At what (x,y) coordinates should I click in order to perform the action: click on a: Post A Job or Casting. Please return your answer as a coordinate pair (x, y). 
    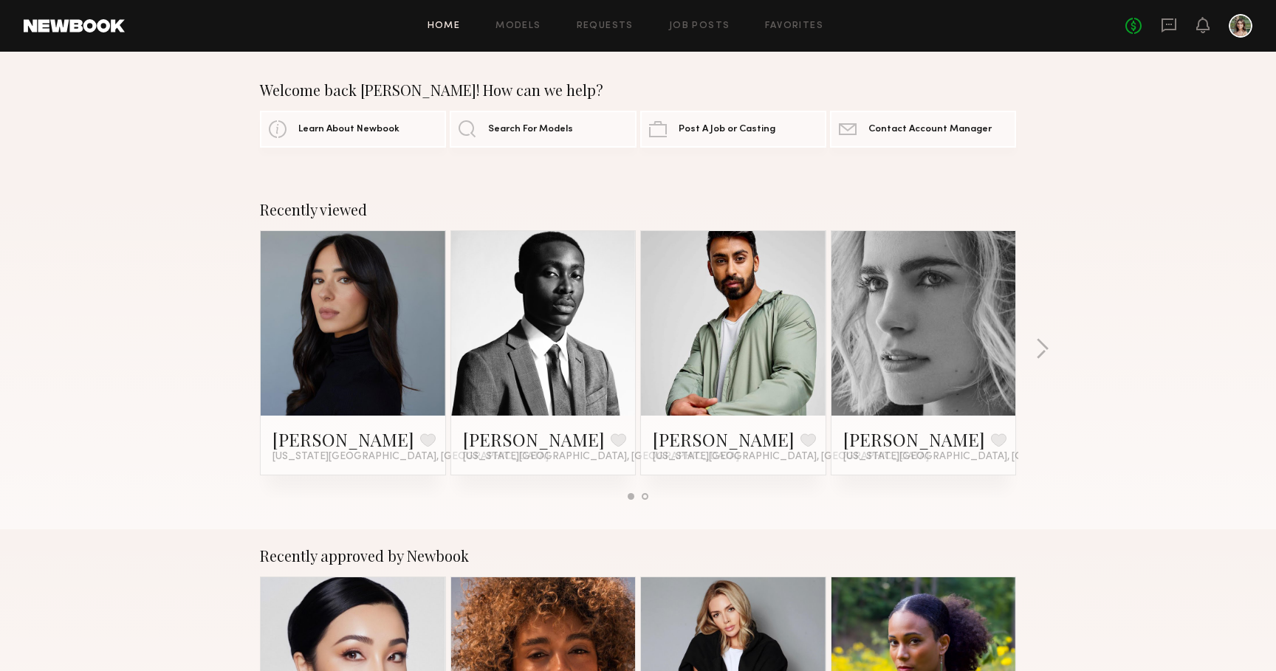
    Looking at the image, I should click on (733, 129).